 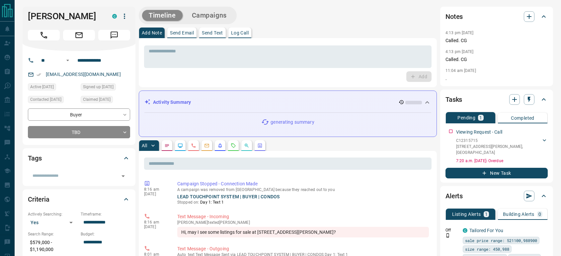 What do you see at coordinates (79, 158) in the screenshot?
I see `div: Tags` at bounding box center [79, 158].